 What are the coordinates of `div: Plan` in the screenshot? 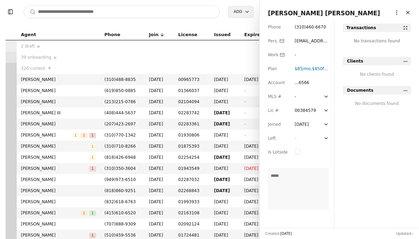 It's located at (278, 69).